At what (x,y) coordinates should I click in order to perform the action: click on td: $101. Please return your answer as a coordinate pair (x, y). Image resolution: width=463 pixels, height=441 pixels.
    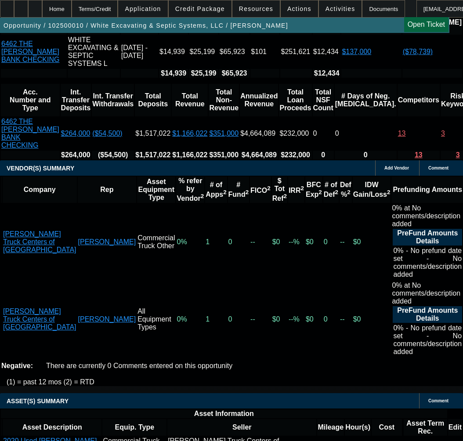
    Looking at the image, I should click on (265, 52).